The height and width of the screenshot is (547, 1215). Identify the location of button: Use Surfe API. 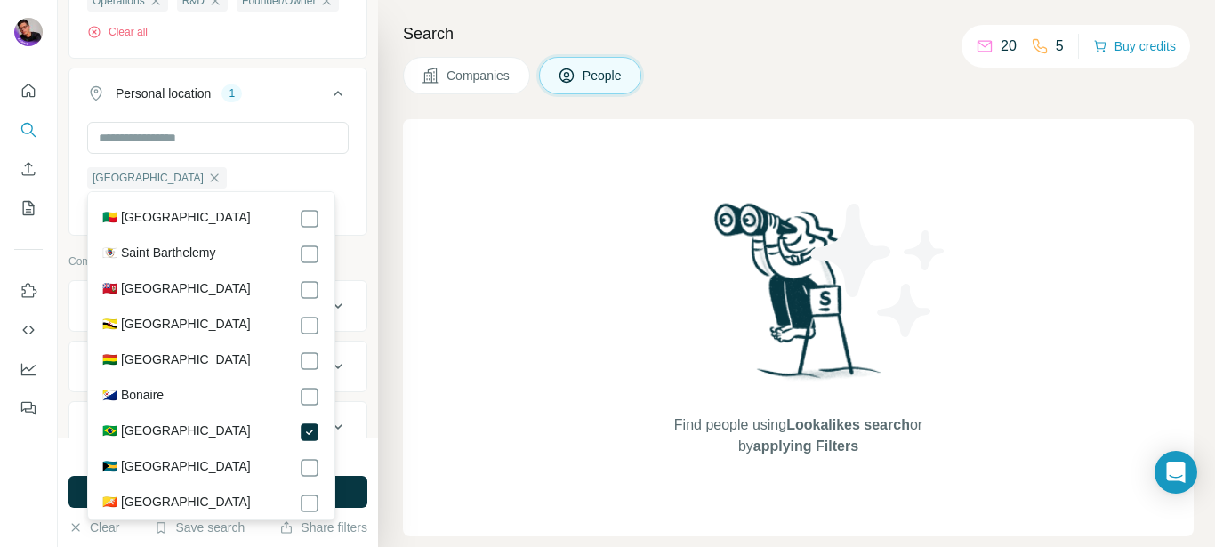
(28, 330).